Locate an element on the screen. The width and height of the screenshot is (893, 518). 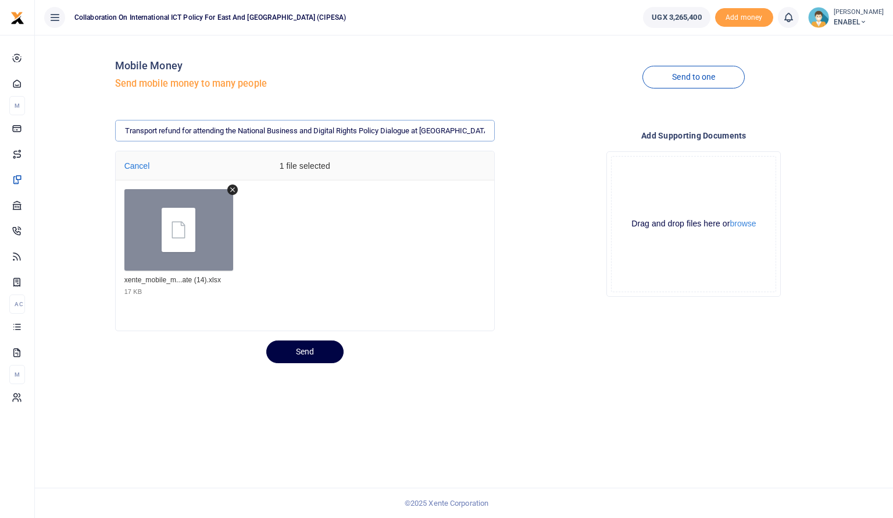
div: xente_mobile_money_template (14).xlsx is located at coordinates (177, 280).